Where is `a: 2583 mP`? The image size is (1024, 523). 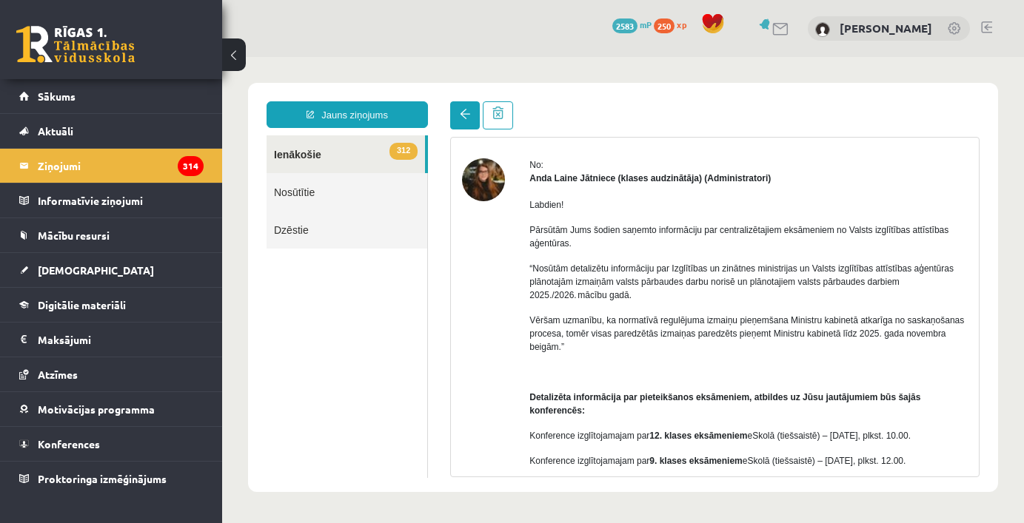
a: 2583 mP is located at coordinates (631, 24).